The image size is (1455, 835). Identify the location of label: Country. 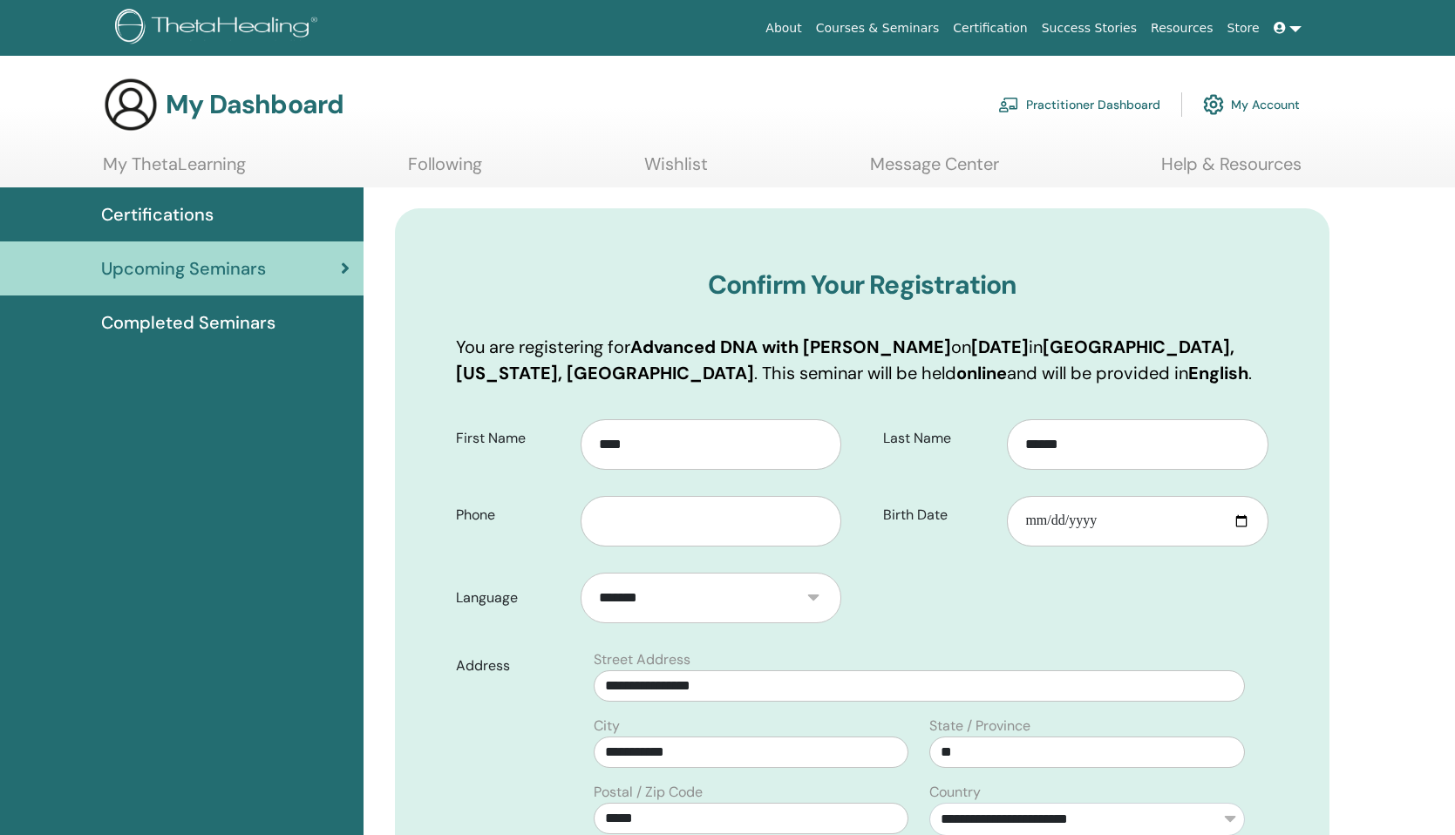
(955, 792).